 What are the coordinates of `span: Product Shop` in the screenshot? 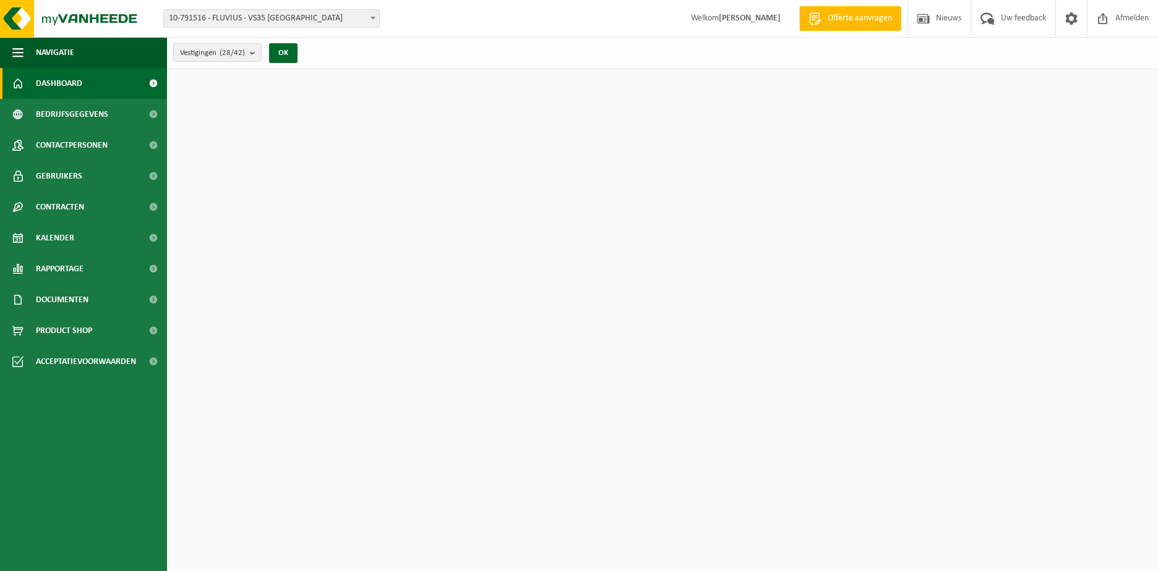 It's located at (64, 331).